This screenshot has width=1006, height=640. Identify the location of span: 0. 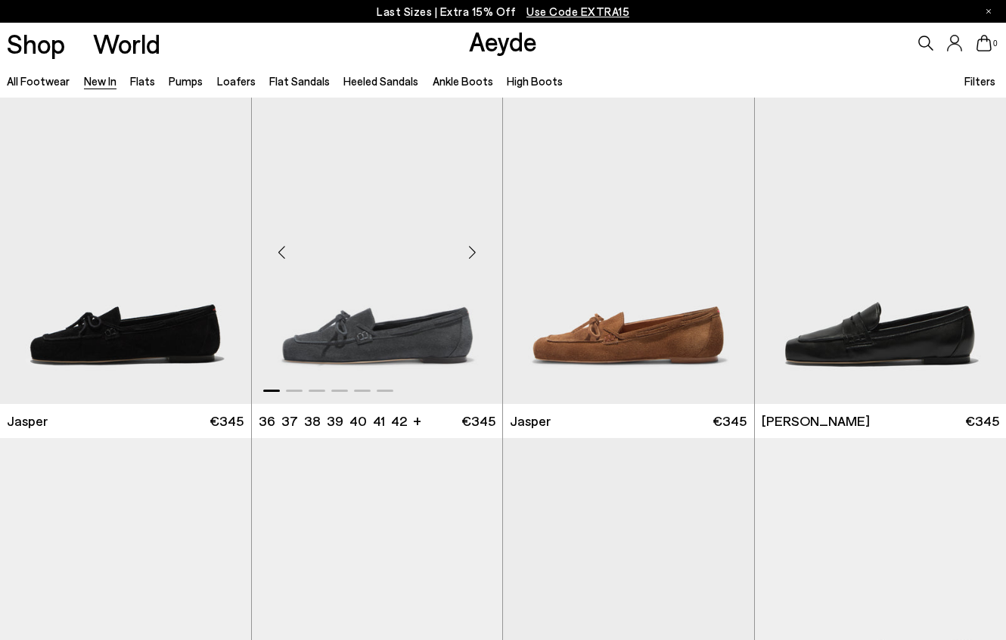
(995, 43).